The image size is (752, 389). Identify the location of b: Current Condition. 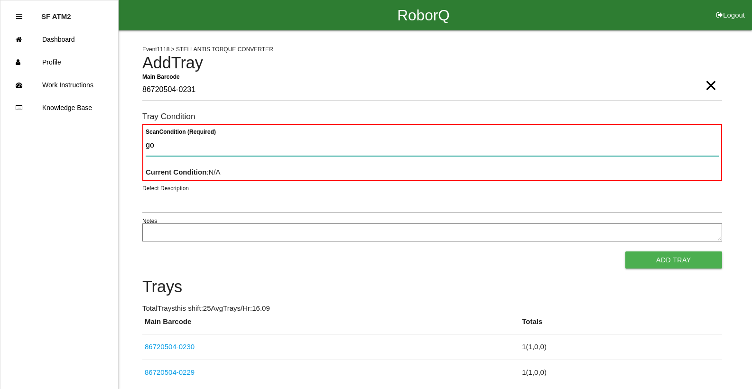
(176, 172).